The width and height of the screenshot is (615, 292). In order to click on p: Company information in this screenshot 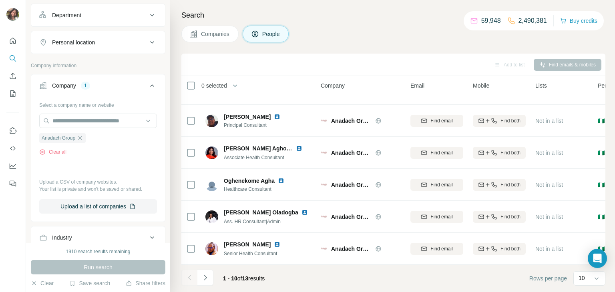, I will do `click(98, 66)`.